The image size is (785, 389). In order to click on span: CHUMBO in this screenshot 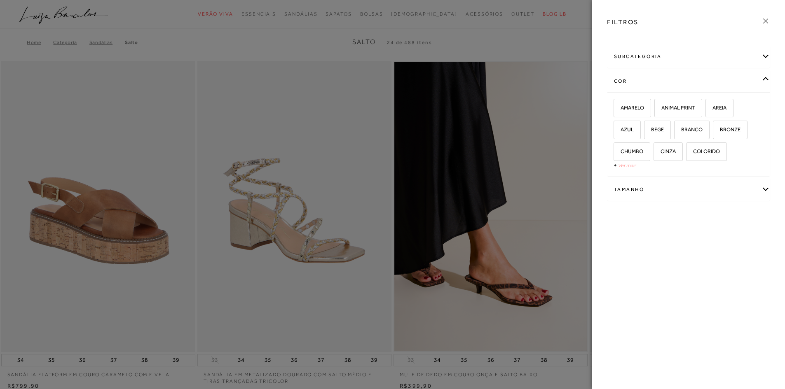, I will do `click(629, 151)`.